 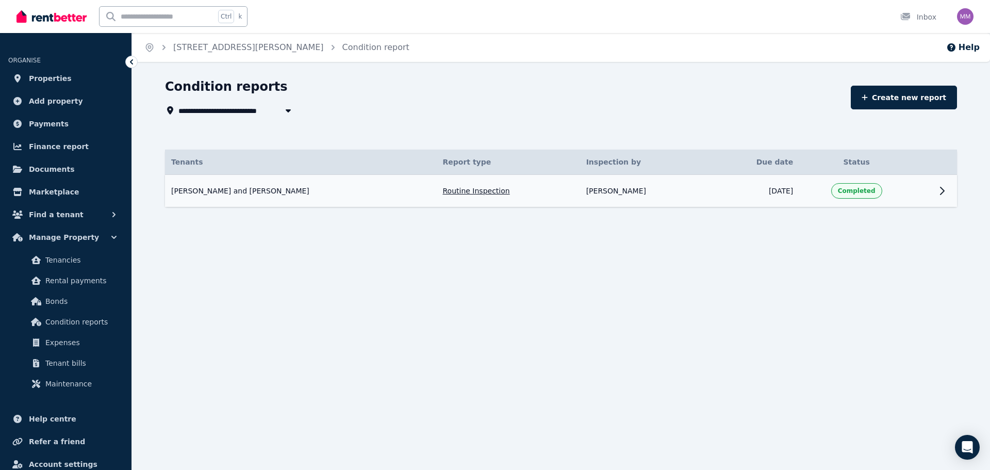 I want to click on span: Expenses, so click(x=80, y=342).